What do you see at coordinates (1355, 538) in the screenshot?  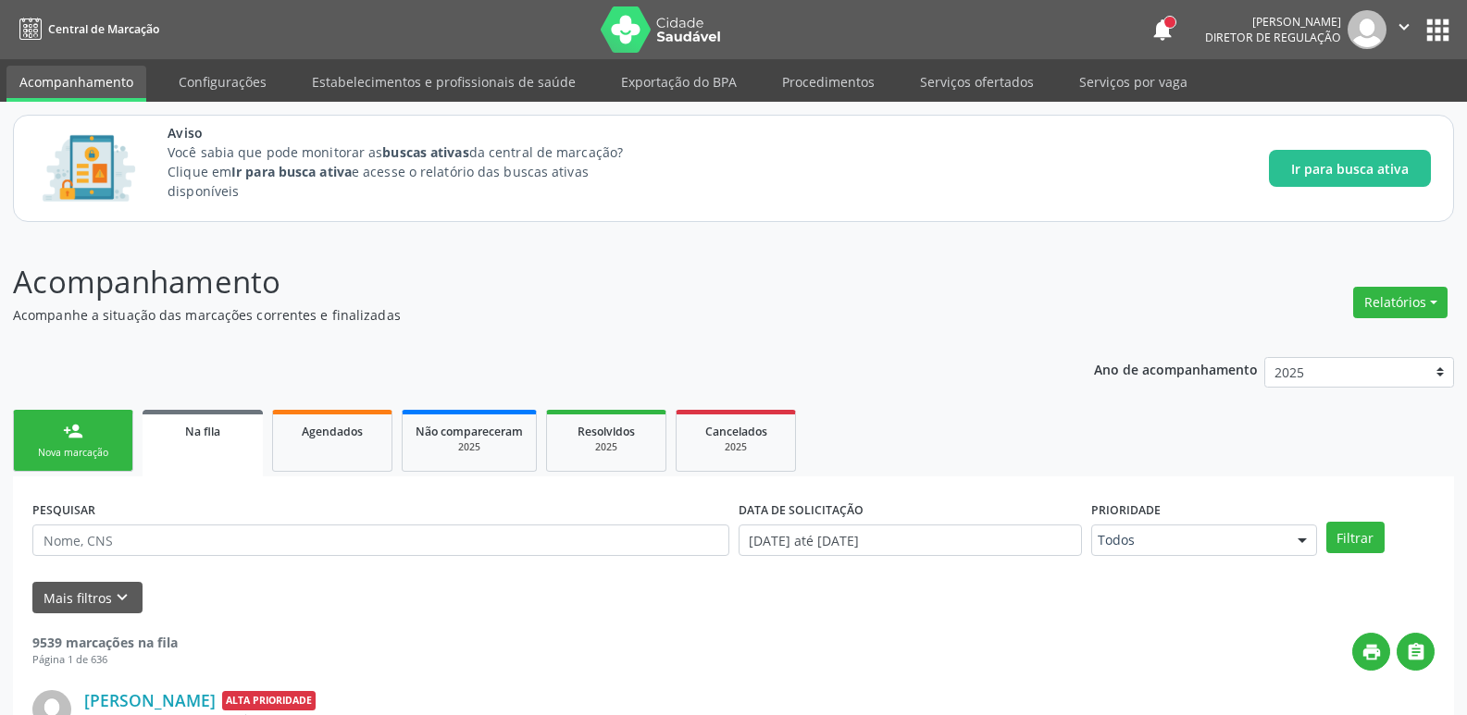 I see `button: Filtrar` at bounding box center [1355, 538].